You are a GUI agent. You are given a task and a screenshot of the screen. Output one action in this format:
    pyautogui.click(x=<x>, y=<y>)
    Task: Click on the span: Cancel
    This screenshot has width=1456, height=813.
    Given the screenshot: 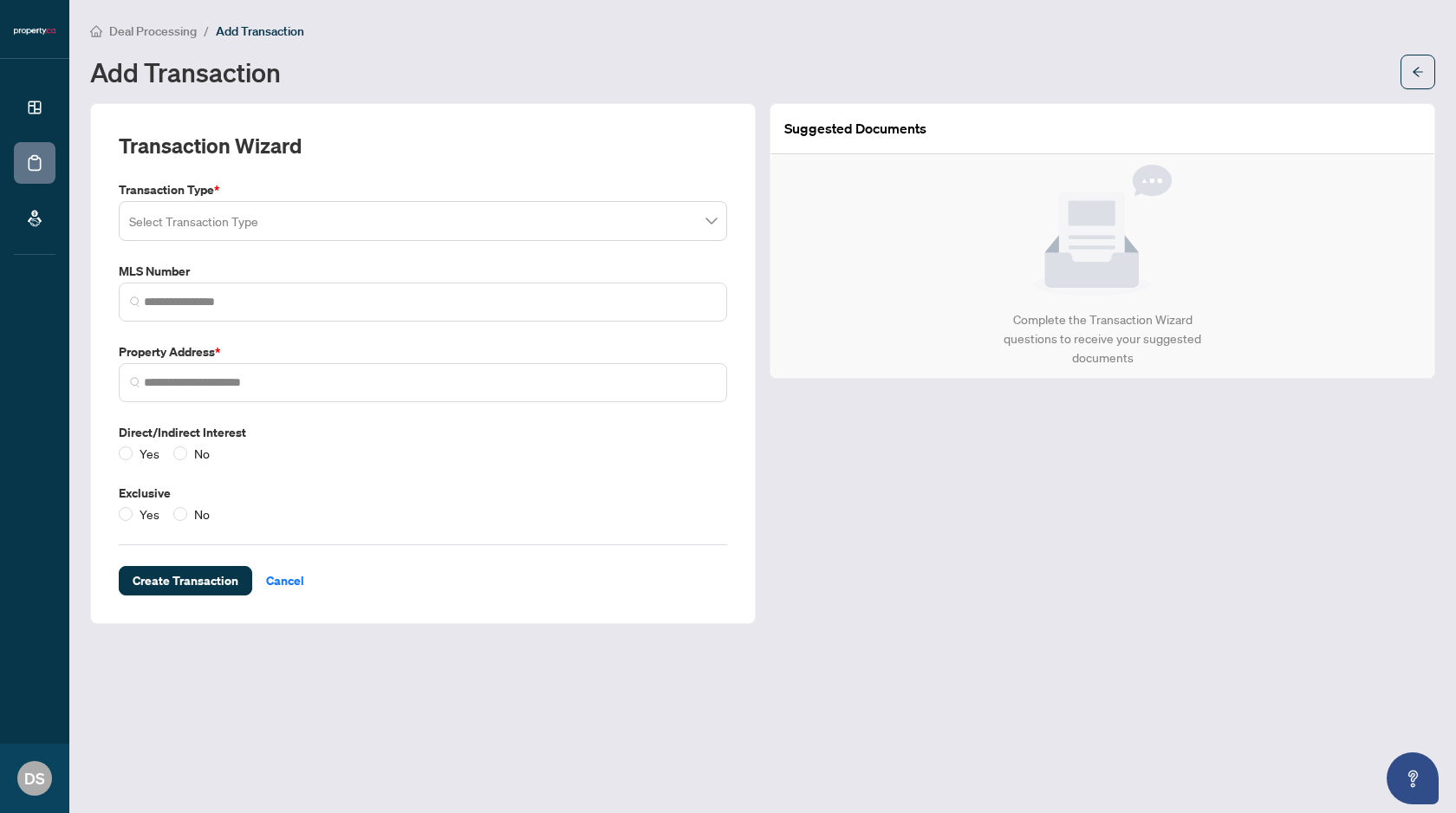 What is the action you would take?
    pyautogui.click(x=286, y=581)
    